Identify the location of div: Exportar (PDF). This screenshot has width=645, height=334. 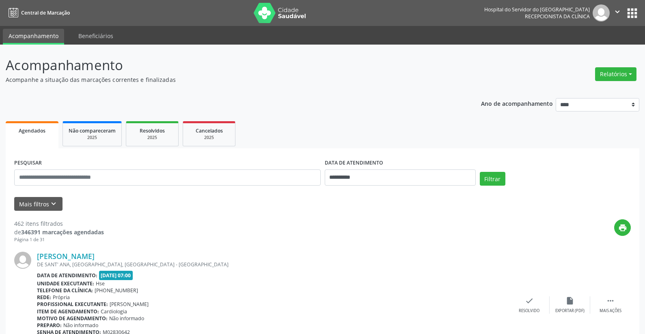
(570, 311).